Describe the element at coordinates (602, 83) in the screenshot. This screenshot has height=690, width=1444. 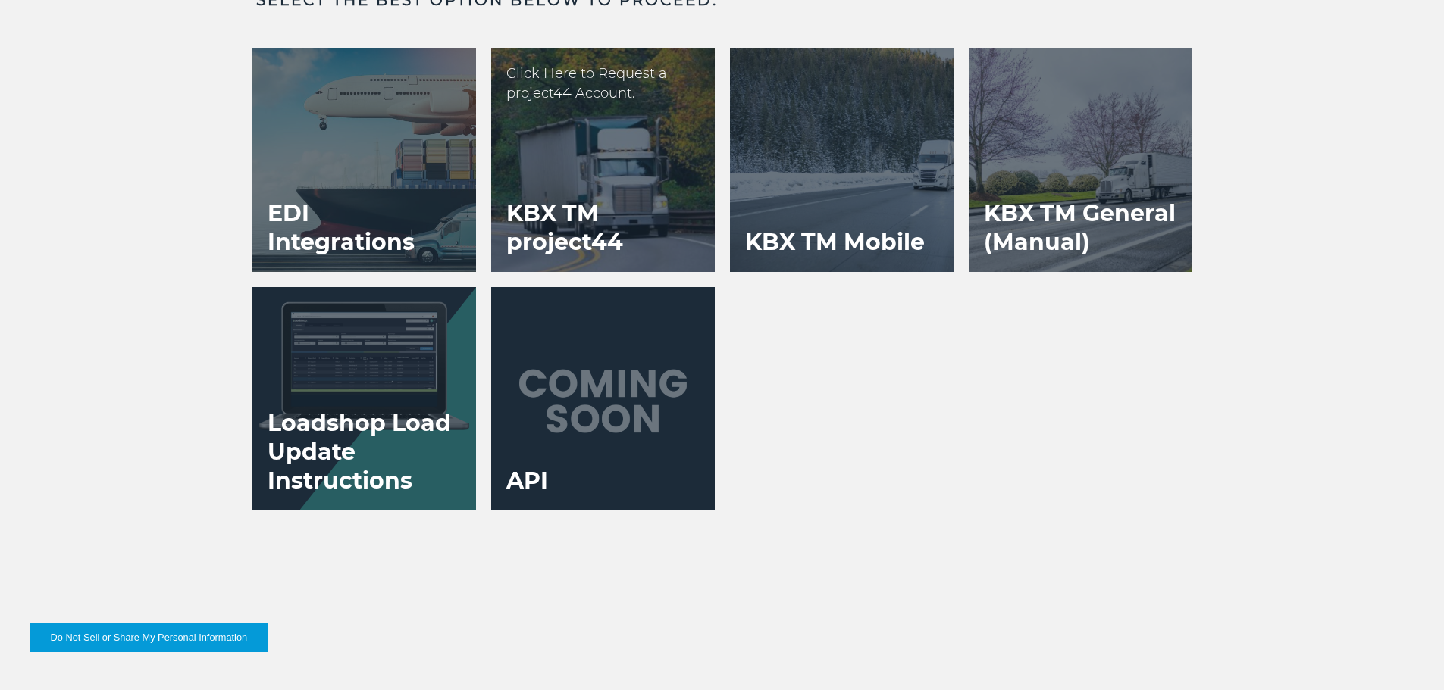
I see `p: Click Here to Request a project44 Account.` at that location.